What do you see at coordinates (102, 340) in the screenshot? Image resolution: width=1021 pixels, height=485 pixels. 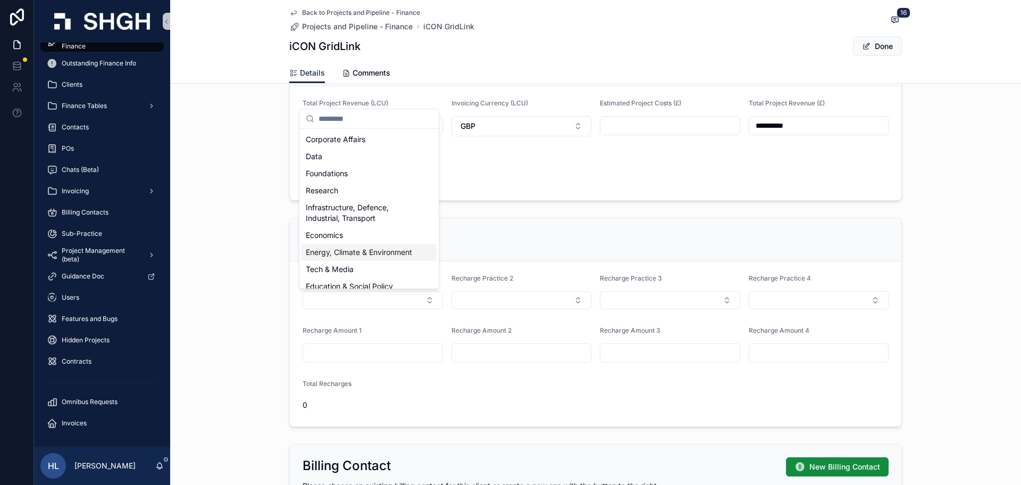 I see `a: Hidden Projects` at bounding box center [102, 340].